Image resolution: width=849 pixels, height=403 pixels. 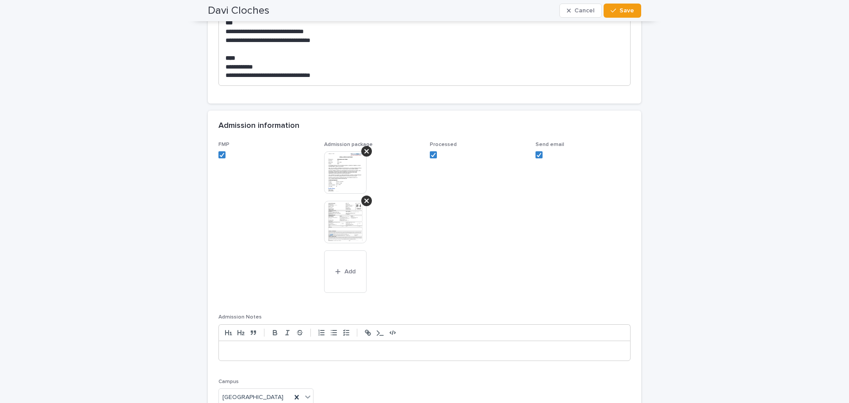 What do you see at coordinates (622, 11) in the screenshot?
I see `button: Save` at bounding box center [622, 11].